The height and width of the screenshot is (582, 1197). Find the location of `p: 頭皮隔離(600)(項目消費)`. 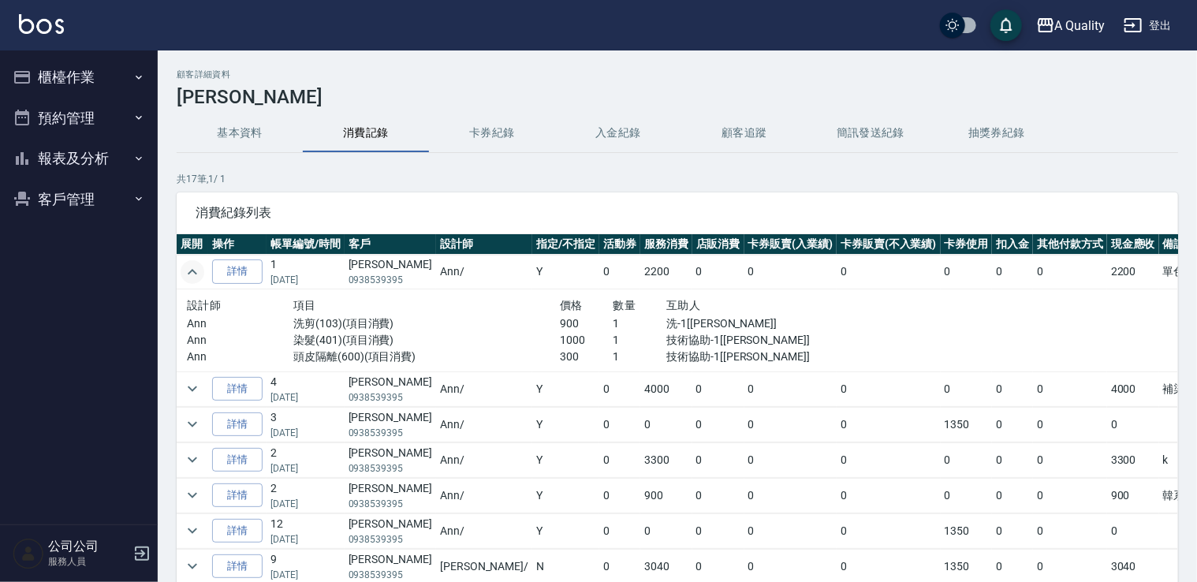

p: 頭皮隔離(600)(項目消費) is located at coordinates (427, 356).